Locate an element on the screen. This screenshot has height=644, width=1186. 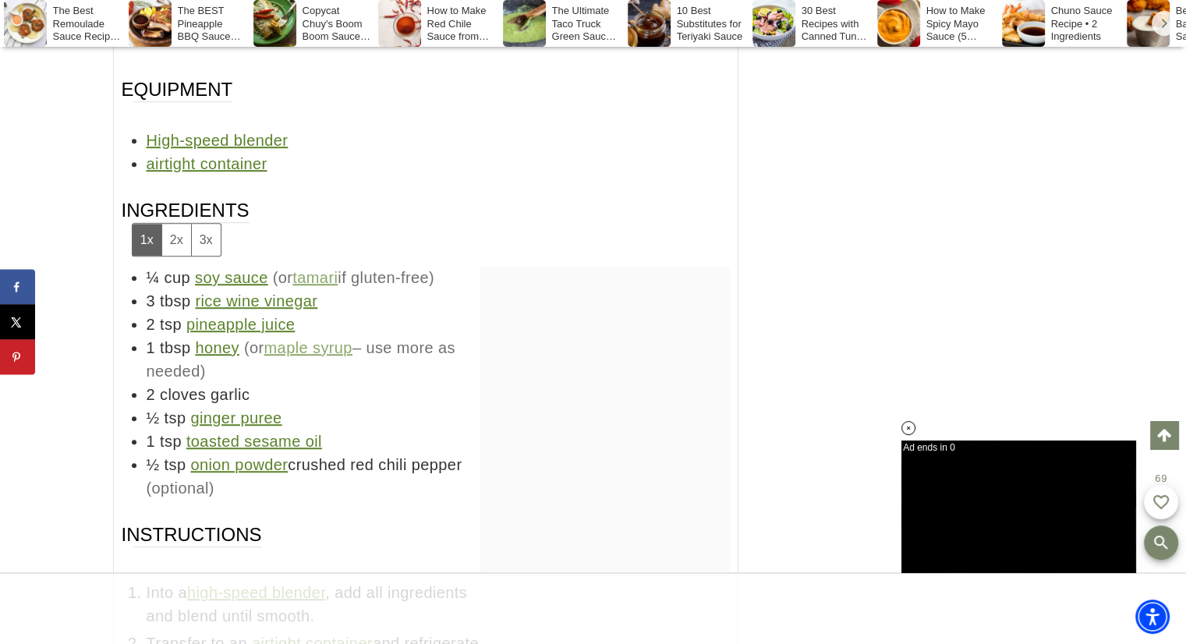
span: Equipment is located at coordinates (177, 90).